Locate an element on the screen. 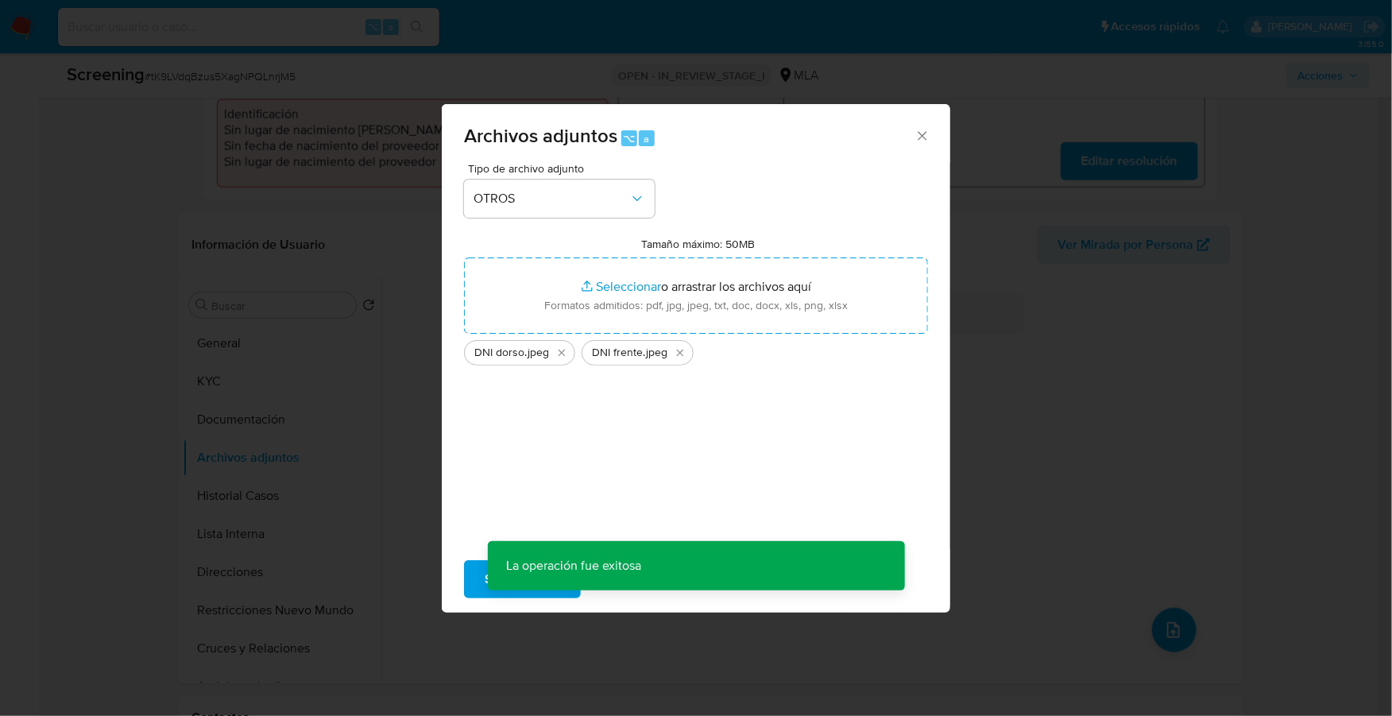  button: Subir archivo is located at coordinates (522, 579).